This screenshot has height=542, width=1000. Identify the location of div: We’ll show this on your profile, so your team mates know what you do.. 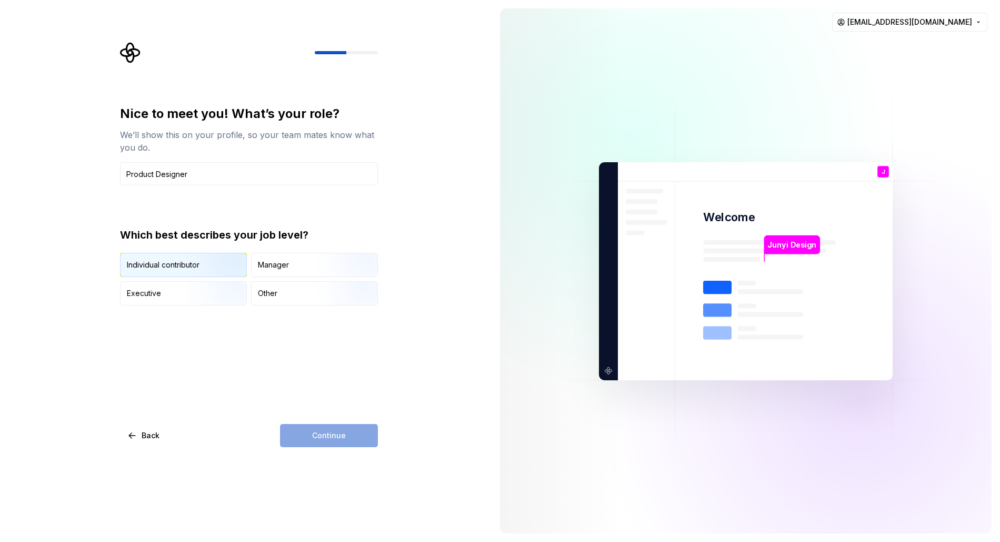
(249, 141).